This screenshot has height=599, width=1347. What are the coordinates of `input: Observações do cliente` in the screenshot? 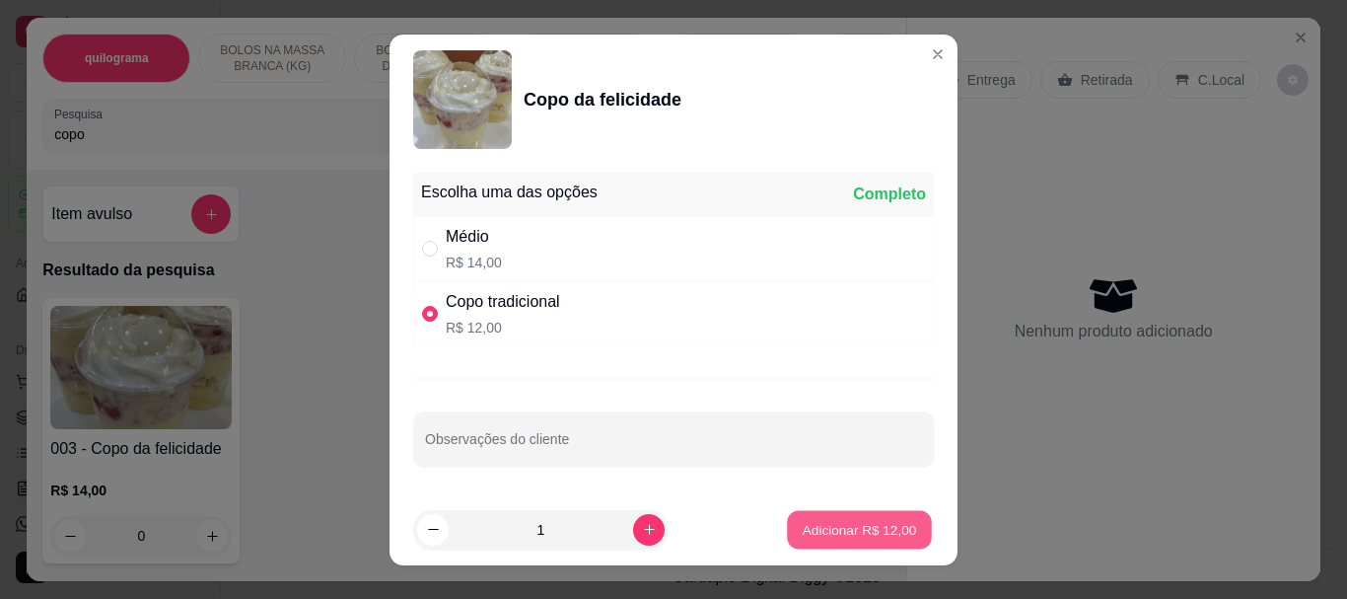 It's located at (673, 447).